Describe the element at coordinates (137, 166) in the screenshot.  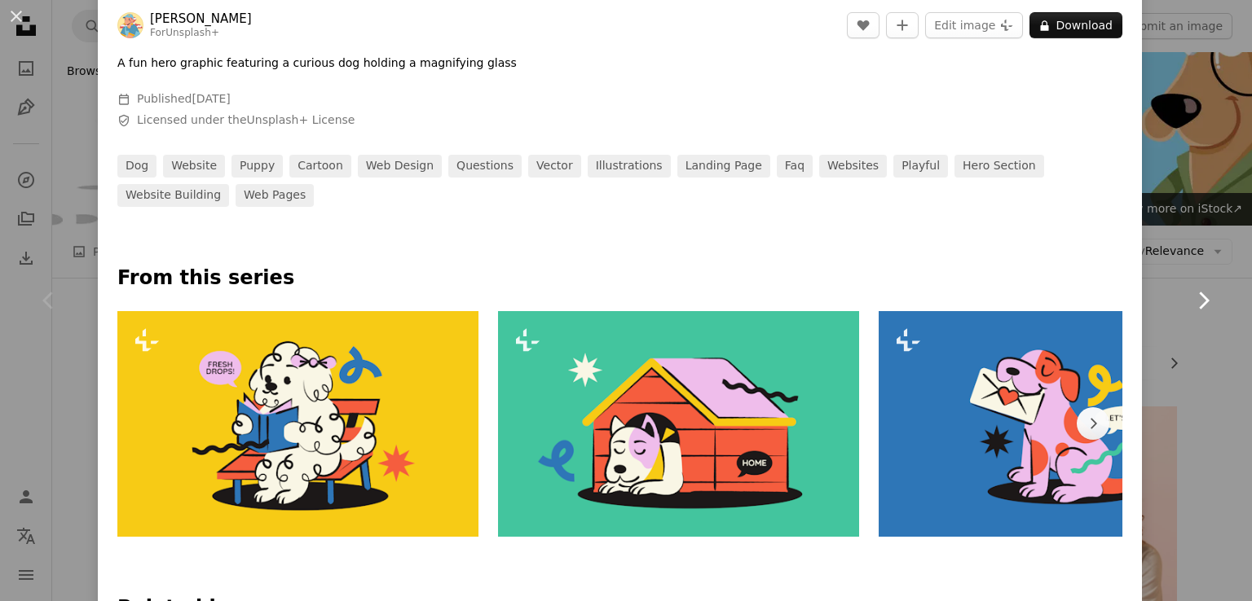
I see `a: dog` at that location.